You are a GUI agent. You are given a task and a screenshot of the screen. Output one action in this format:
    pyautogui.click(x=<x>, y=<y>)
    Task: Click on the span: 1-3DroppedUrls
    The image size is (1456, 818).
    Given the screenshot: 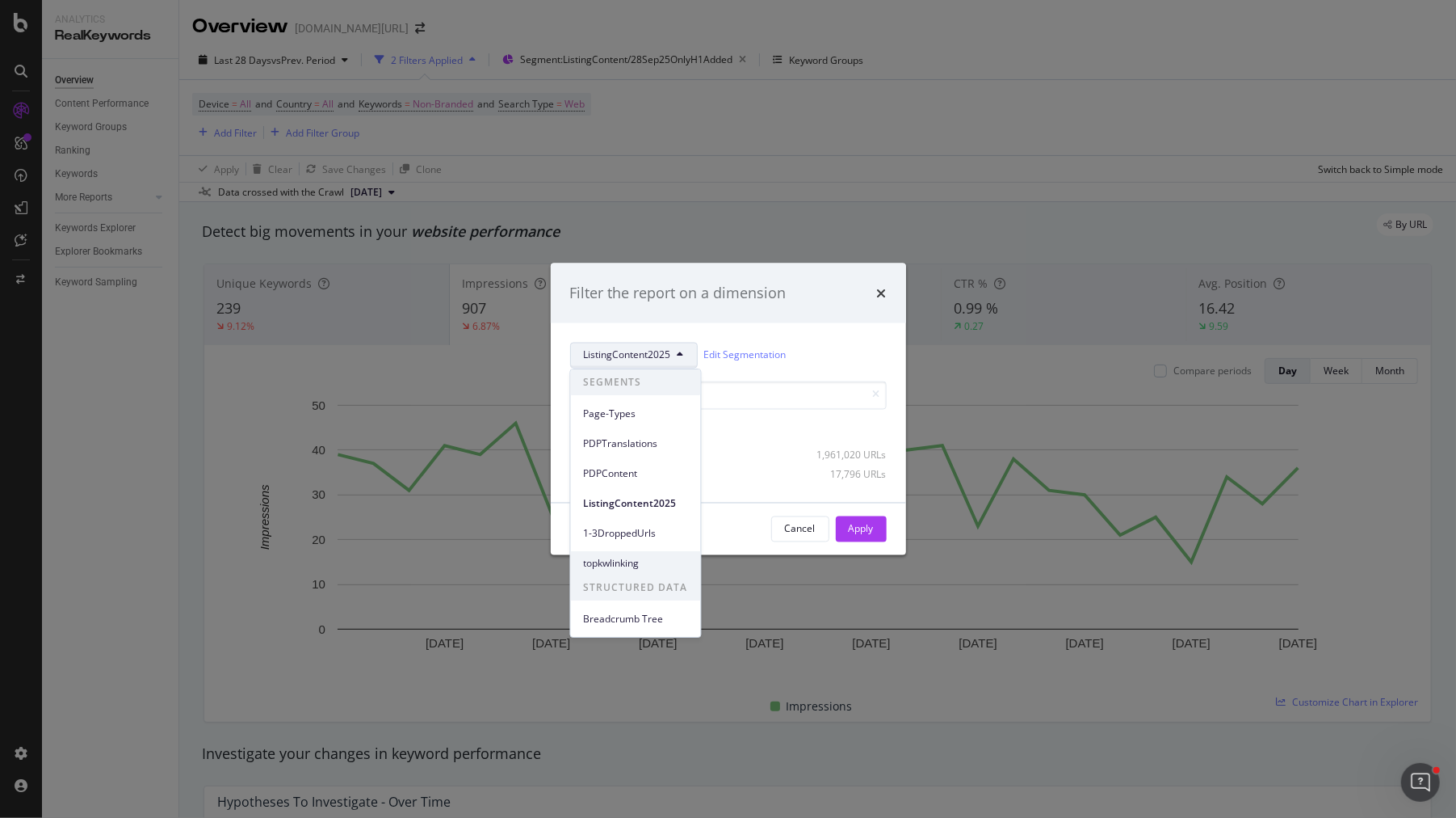 What is the action you would take?
    pyautogui.click(x=636, y=534)
    